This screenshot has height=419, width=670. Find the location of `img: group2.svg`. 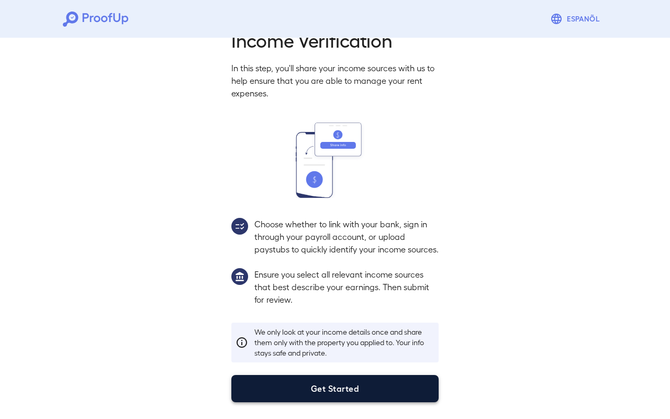

img: group2.svg is located at coordinates (240, 226).